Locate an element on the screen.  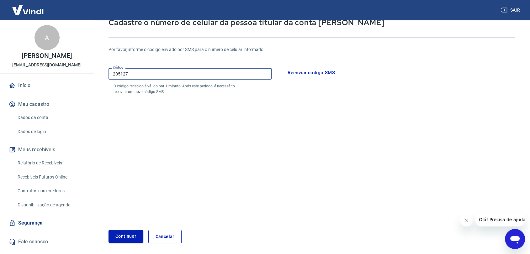
a: Dados de login is located at coordinates (50, 132).